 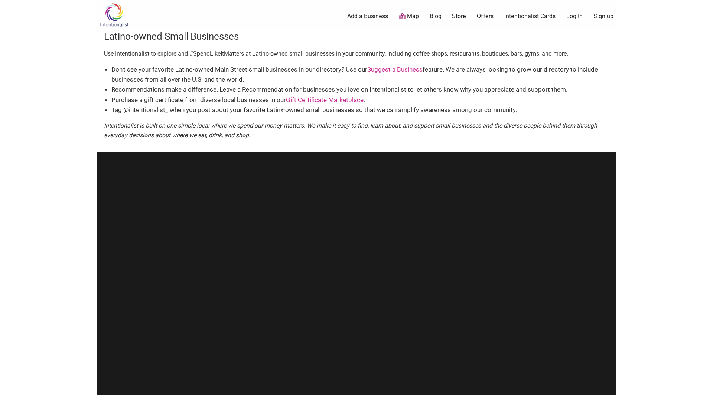 What do you see at coordinates (324, 100) in the screenshot?
I see `a: Gift Certificate Marketplace` at bounding box center [324, 100].